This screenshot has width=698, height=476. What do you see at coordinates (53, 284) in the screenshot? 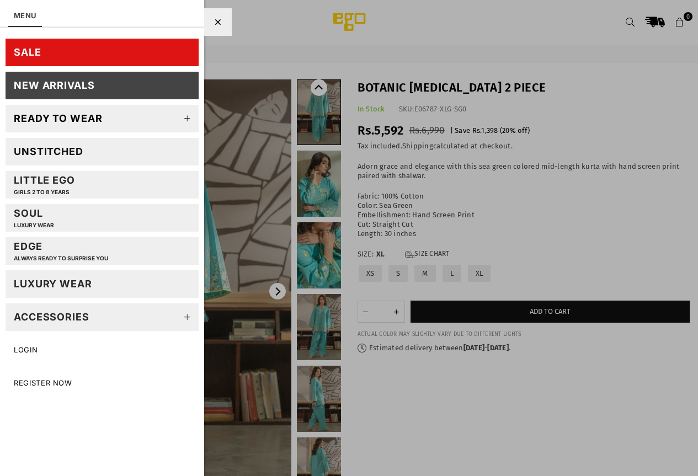
I see `div: LUXURY WEAR` at bounding box center [53, 284].